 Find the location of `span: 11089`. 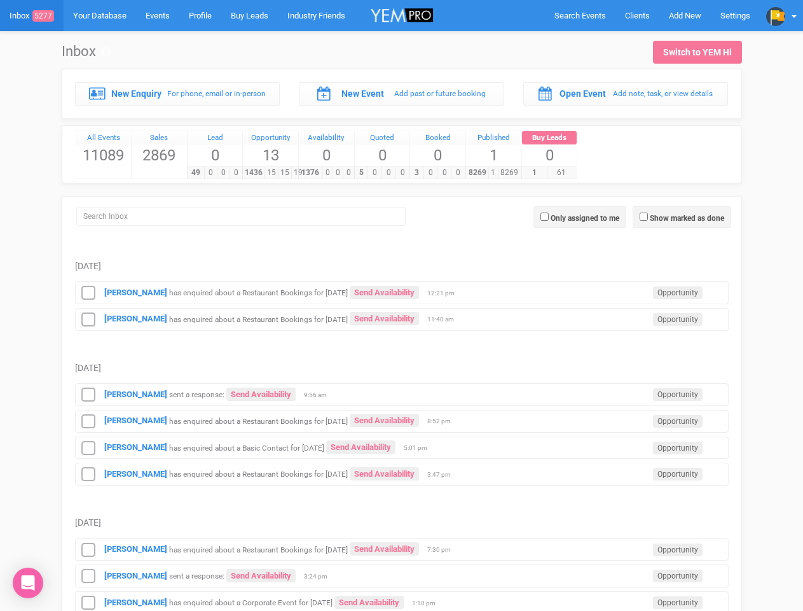

span: 11089 is located at coordinates (104, 155).